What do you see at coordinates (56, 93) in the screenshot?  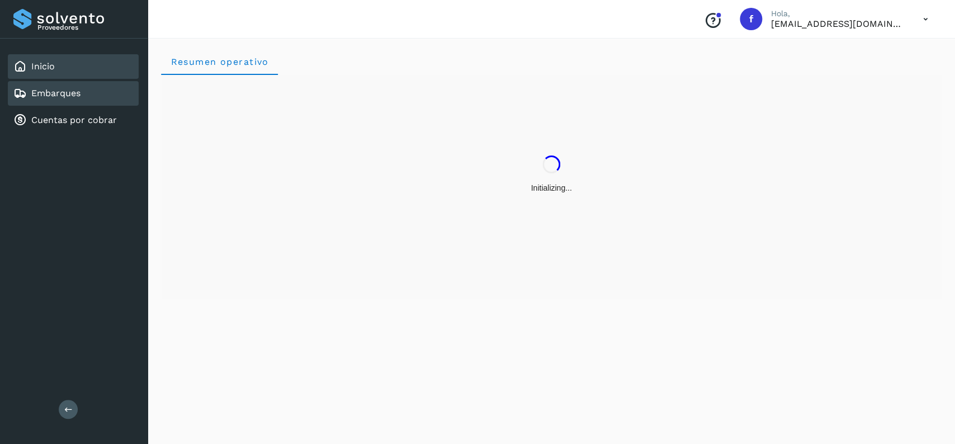 I see `a: Embarques` at bounding box center [56, 93].